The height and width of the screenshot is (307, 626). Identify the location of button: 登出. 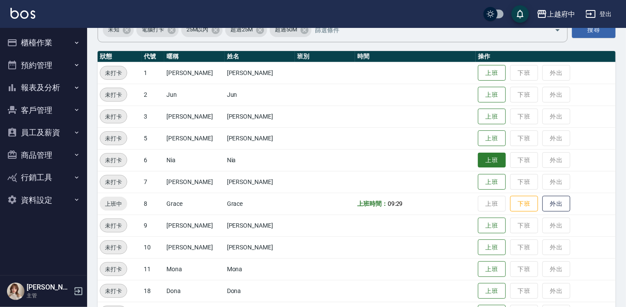
(598, 14).